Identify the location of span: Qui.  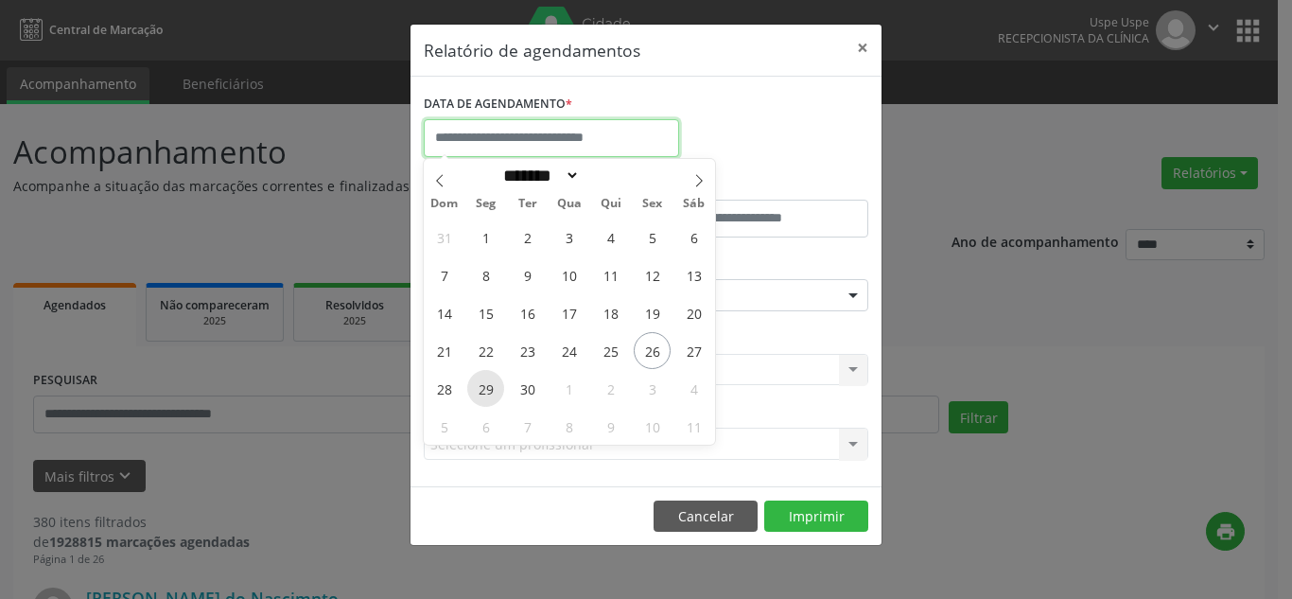
(611, 203).